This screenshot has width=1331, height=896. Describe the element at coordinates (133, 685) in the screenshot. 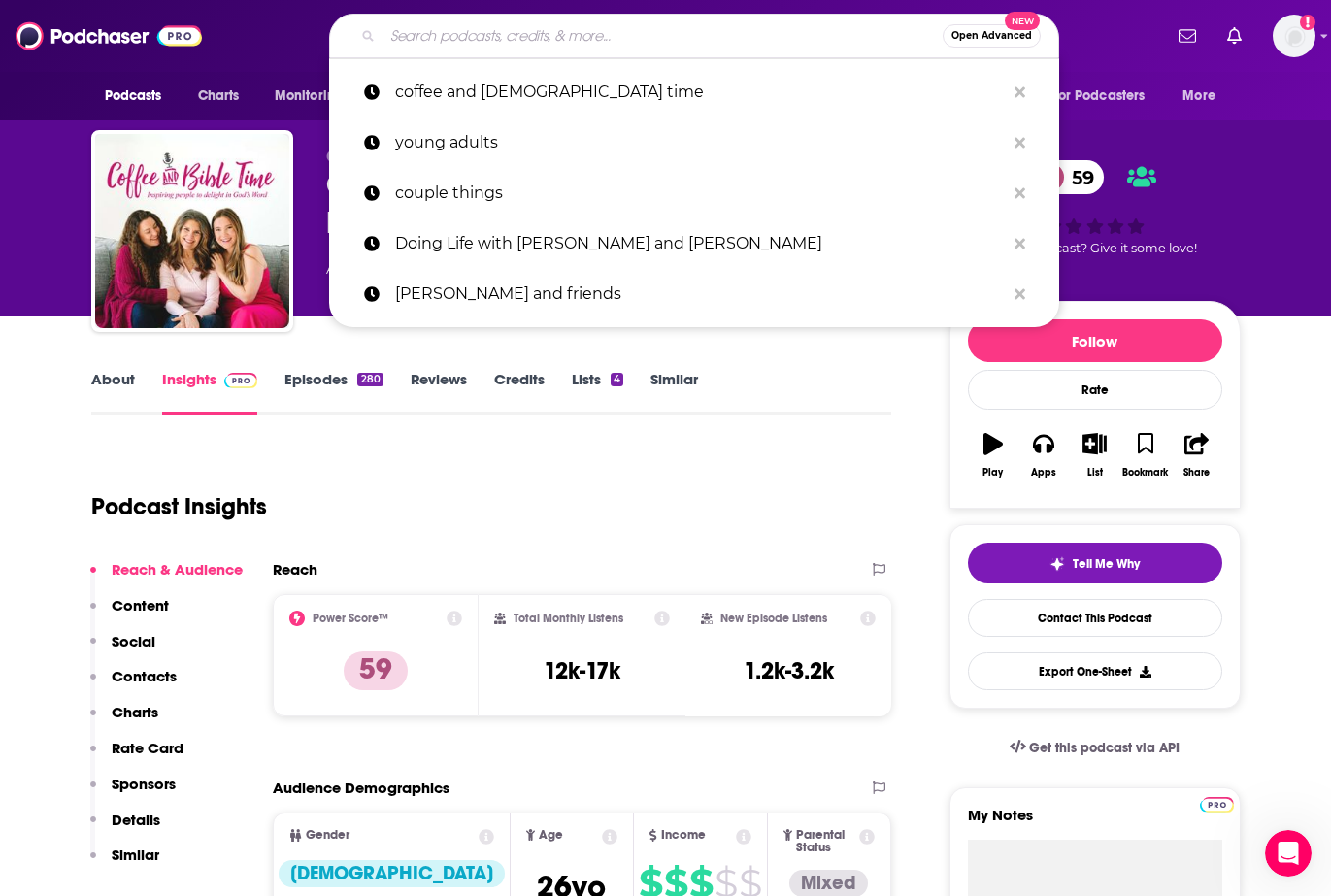

I see `button: Contacts` at that location.